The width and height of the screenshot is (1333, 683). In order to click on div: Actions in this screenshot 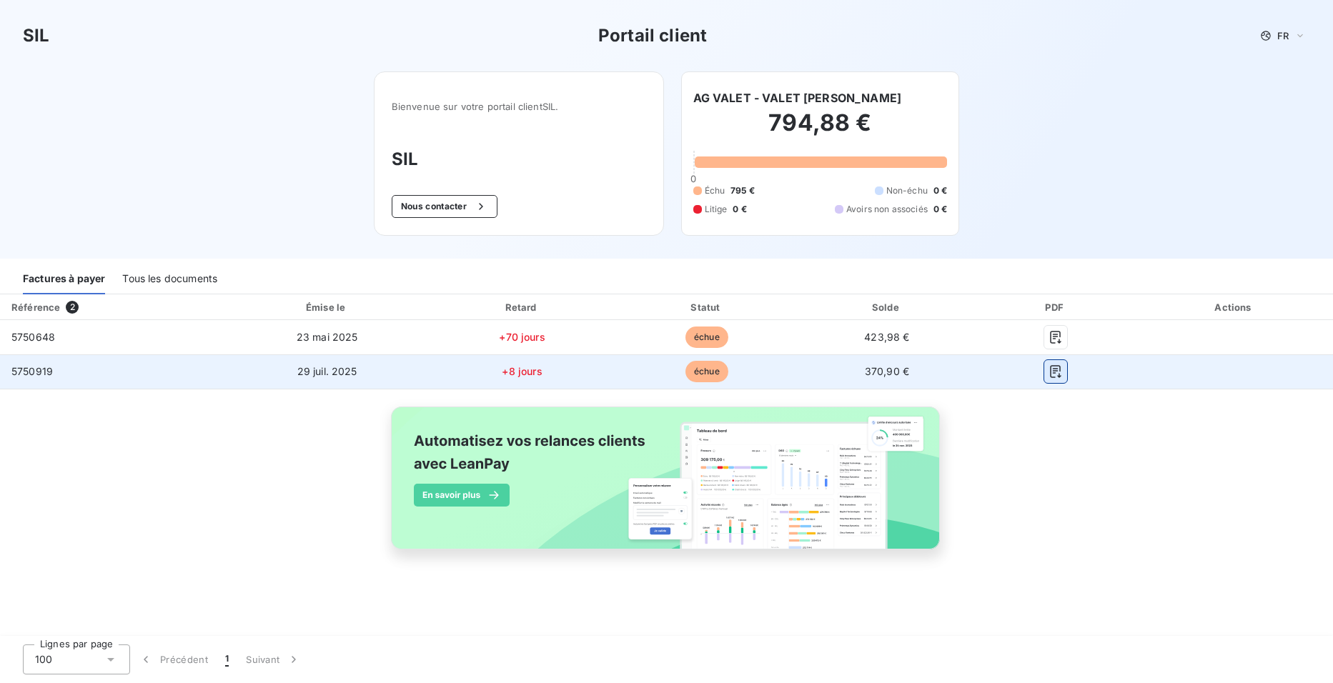, I will do `click(1234, 307)`.